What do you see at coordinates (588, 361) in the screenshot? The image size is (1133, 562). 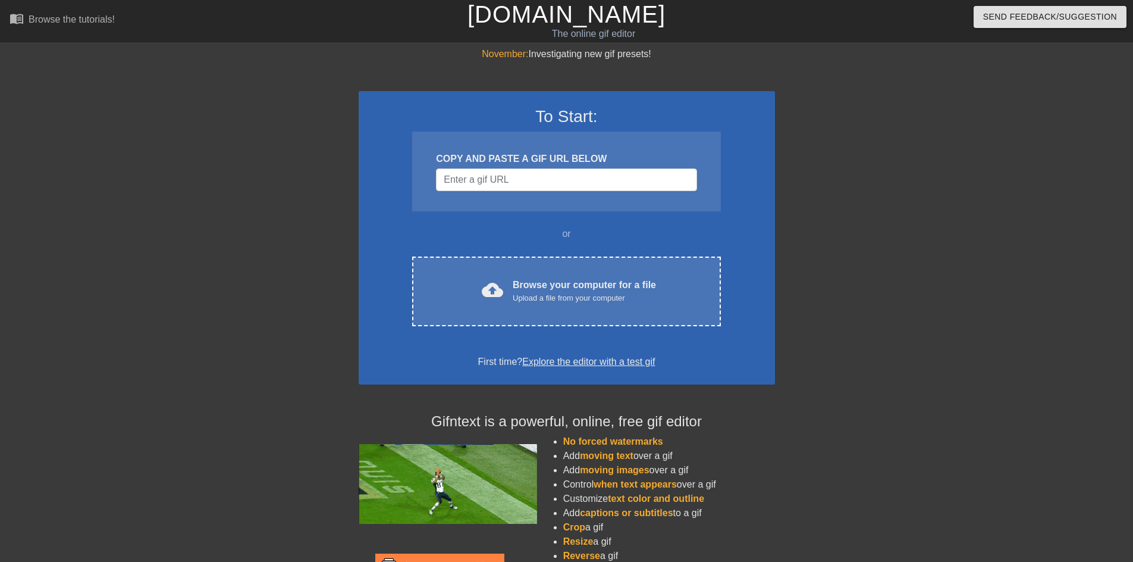 I see `a: Explore the editor with a test gif` at bounding box center [588, 361].